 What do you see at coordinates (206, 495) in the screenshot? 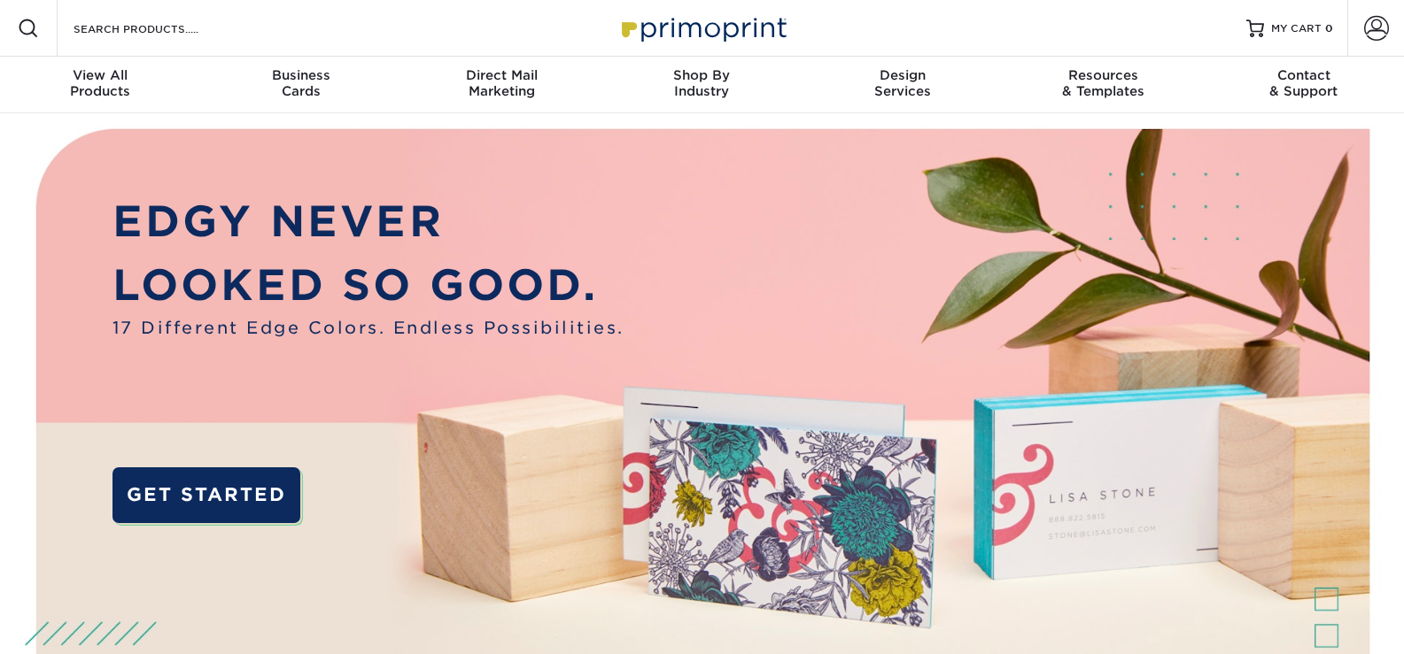
I see `a: GET STARTED` at bounding box center [206, 495].